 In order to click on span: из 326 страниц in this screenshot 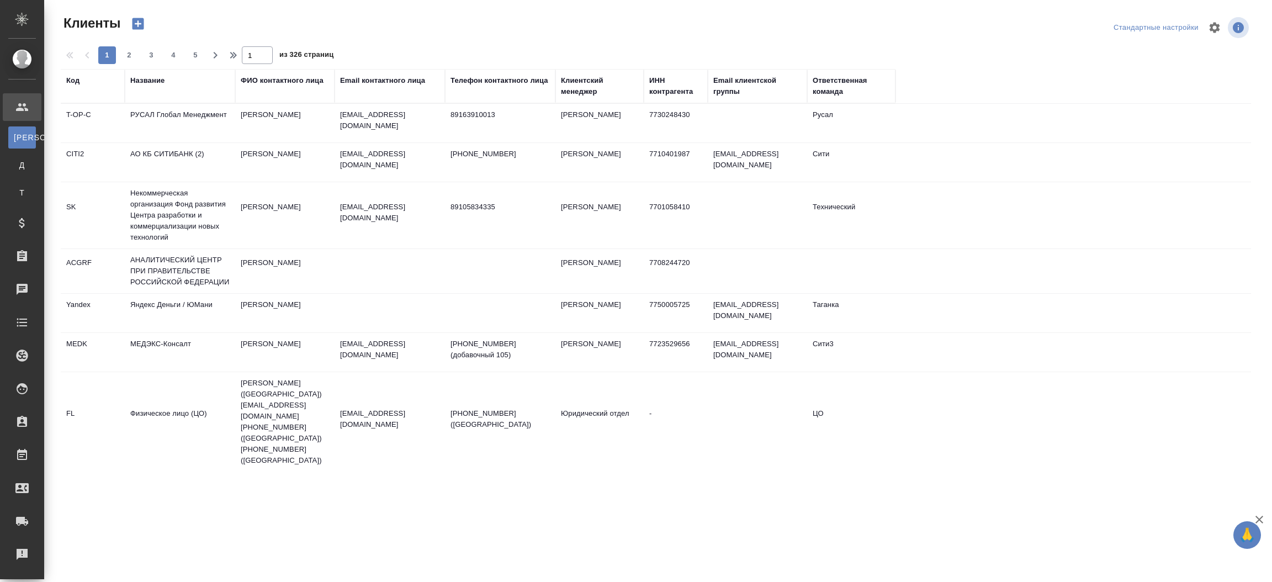, I will do `click(306, 56)`.